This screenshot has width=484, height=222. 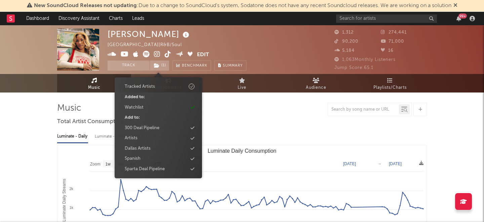 I want to click on div: Artists, so click(x=131, y=138).